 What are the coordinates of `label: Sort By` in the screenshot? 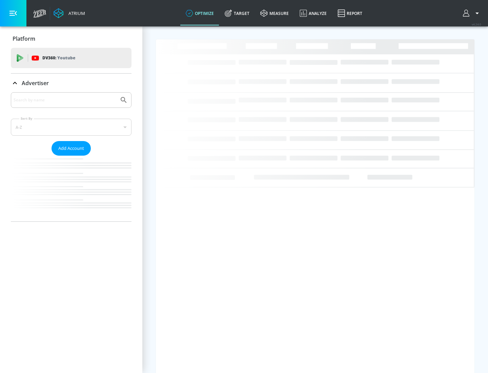 It's located at (26, 118).